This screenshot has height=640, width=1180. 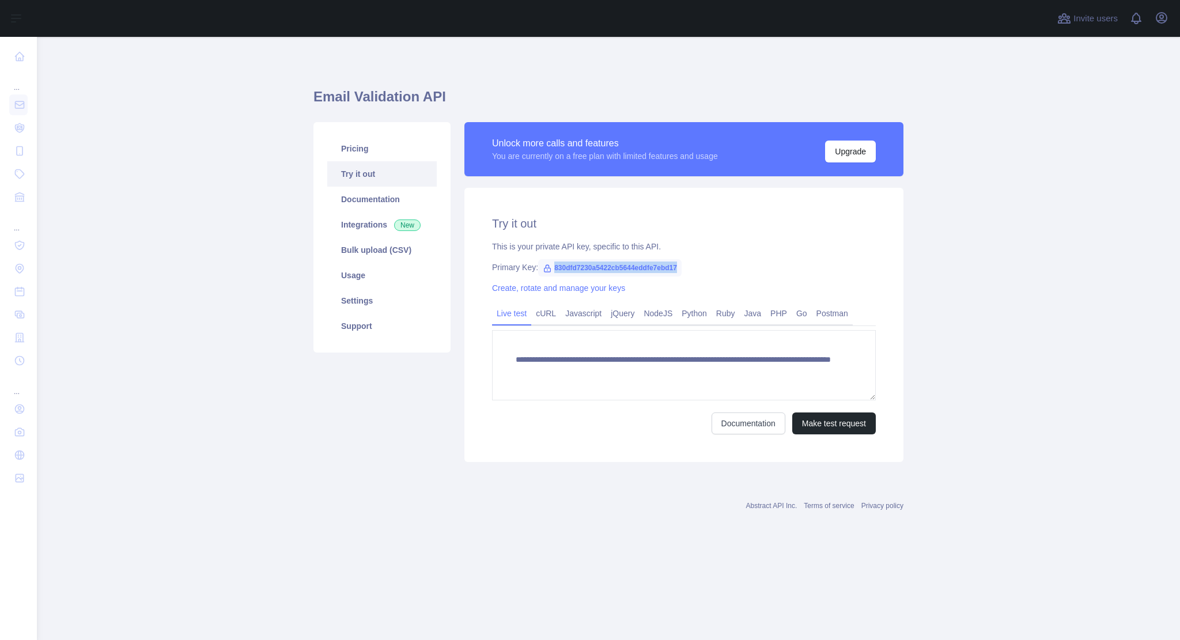 I want to click on a: Ruby, so click(x=725, y=313).